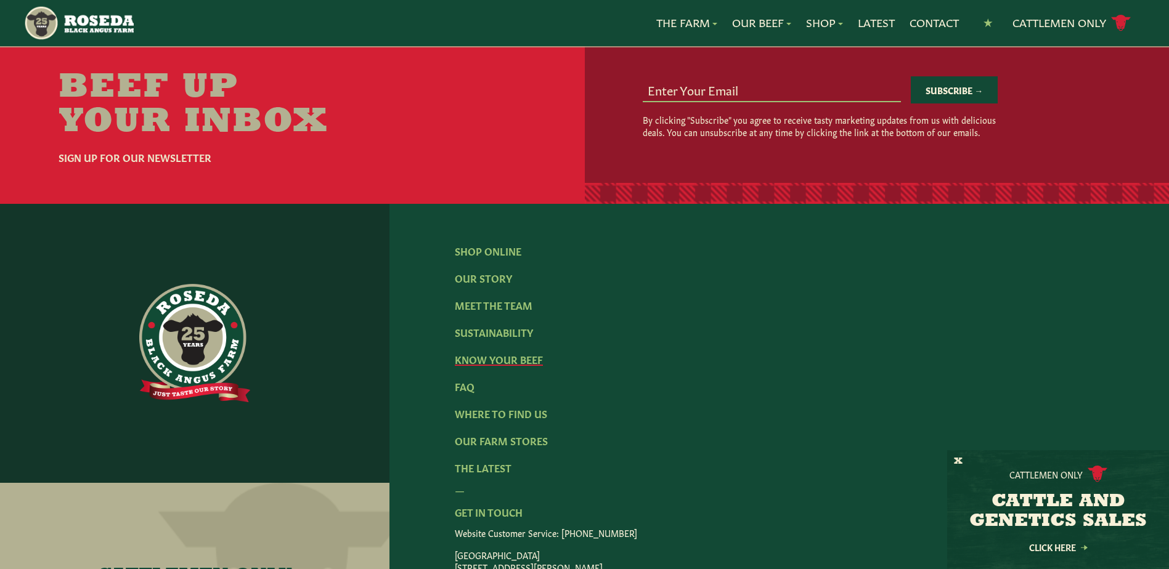 The width and height of the screenshot is (1169, 569). What do you see at coordinates (494, 332) in the screenshot?
I see `a: Sustainability` at bounding box center [494, 332].